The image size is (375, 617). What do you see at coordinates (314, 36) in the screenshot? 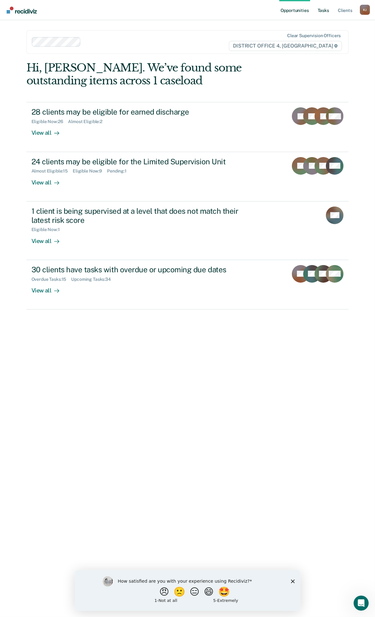
I see `div: Clear supervision officers` at bounding box center [314, 36].